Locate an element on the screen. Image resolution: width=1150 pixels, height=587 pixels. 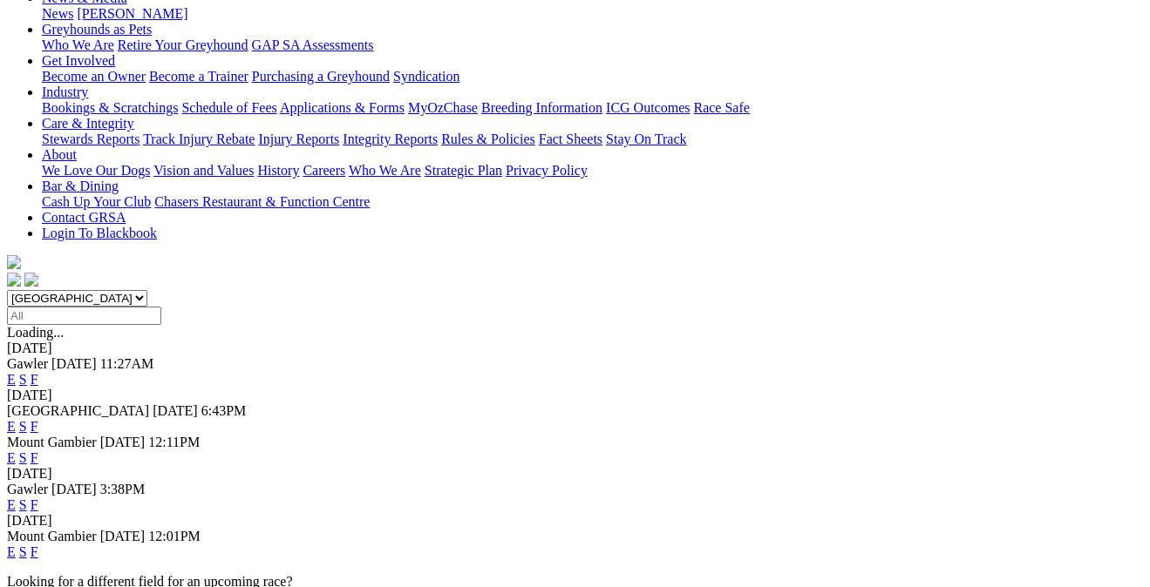
a: Chasers Restaurant & Function Centre is located at coordinates (261, 201).